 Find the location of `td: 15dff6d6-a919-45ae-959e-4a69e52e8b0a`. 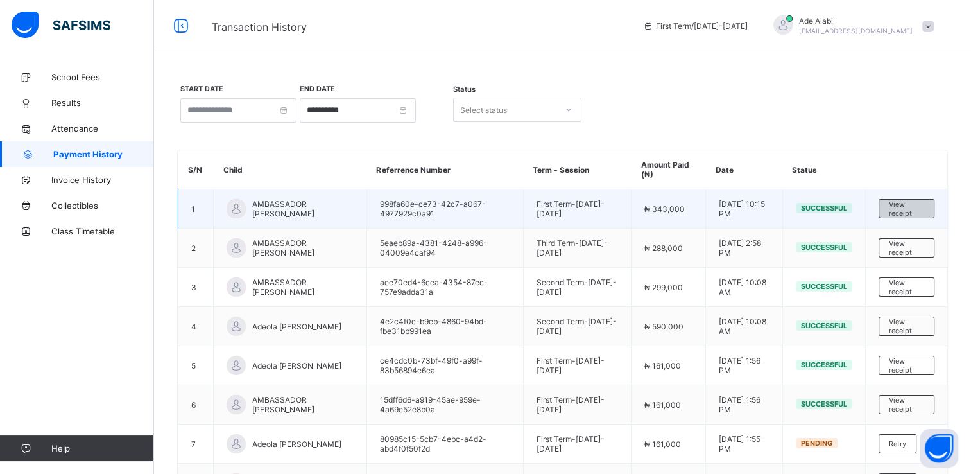

td: 15dff6d6-a919-45ae-959e-4a69e52e8b0a is located at coordinates (445, 404).